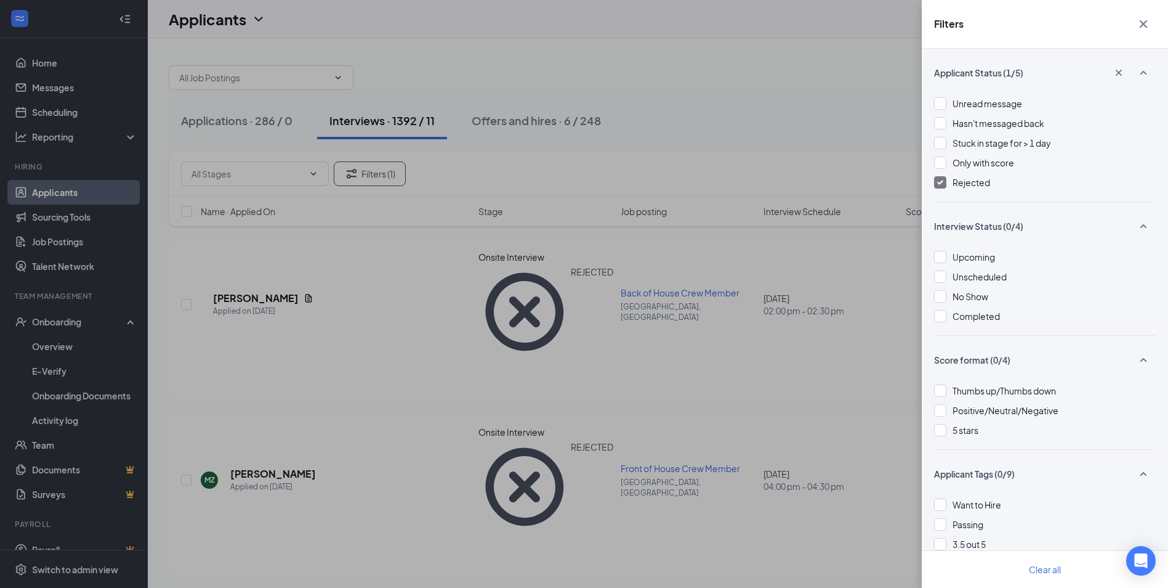 The height and width of the screenshot is (588, 1168). Describe the element at coordinates (1005, 391) in the screenshot. I see `span: Thumbs up/Thumbs down` at that location.